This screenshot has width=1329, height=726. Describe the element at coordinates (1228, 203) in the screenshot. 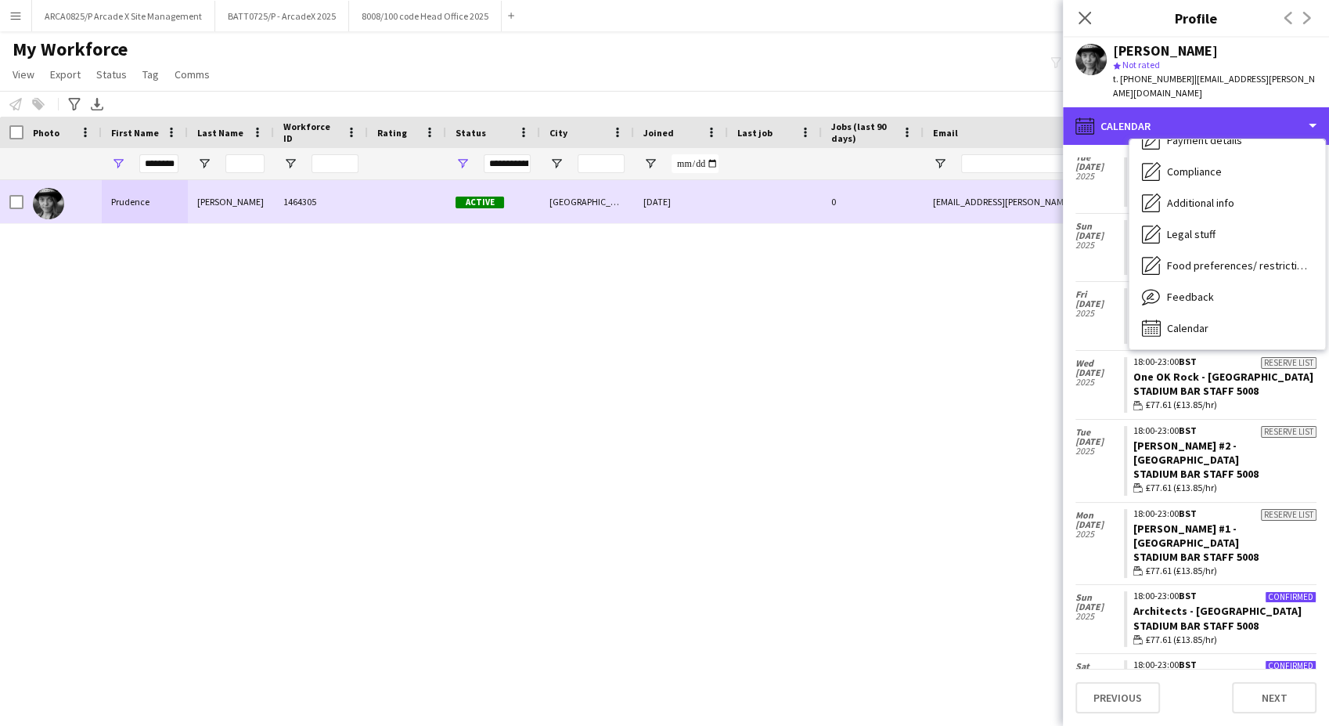

I see `div: Additional info` at that location.